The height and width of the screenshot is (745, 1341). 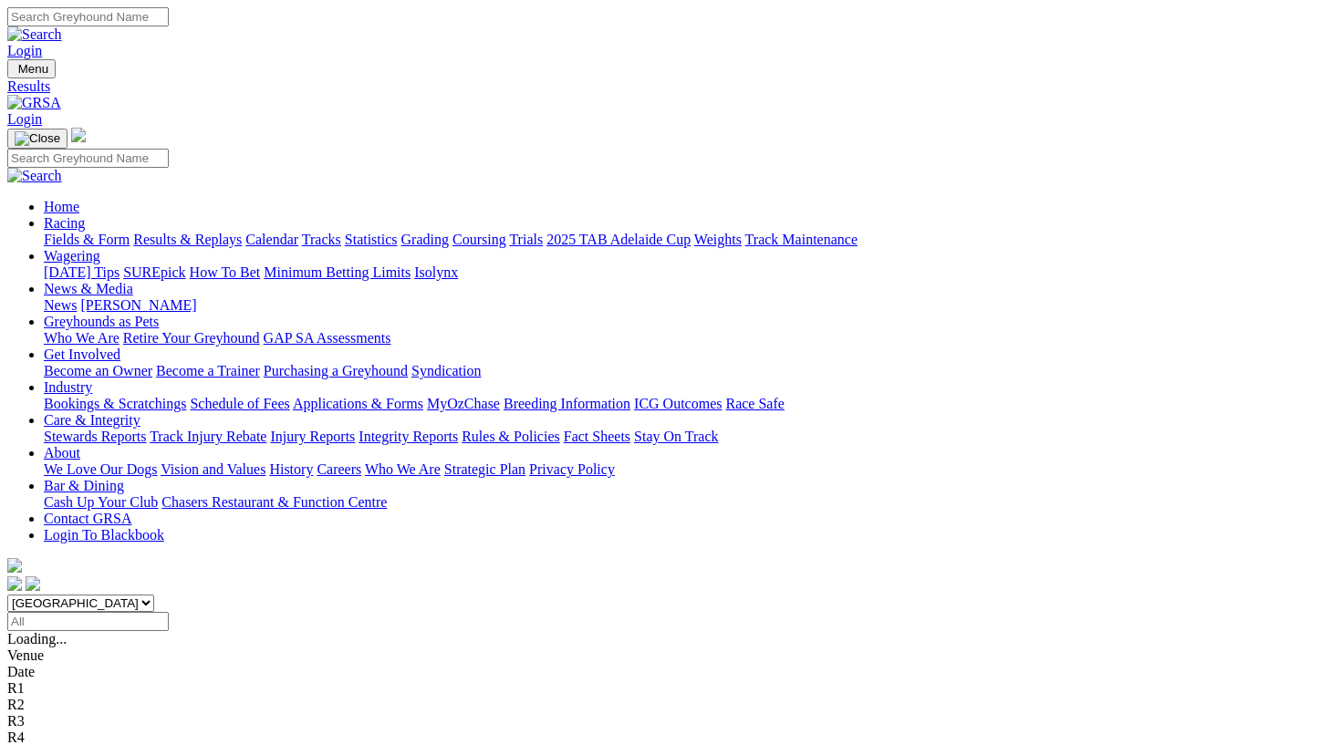 I want to click on a: Coursing, so click(x=479, y=239).